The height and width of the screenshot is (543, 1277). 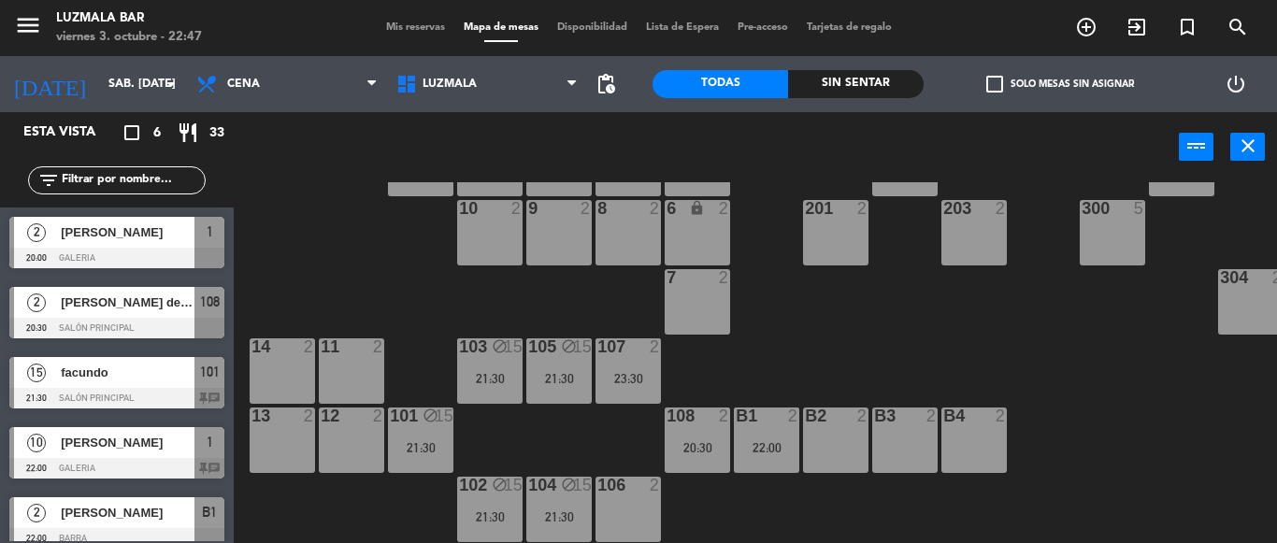 What do you see at coordinates (628, 379) in the screenshot?
I see `div: 23:30` at bounding box center [628, 379].